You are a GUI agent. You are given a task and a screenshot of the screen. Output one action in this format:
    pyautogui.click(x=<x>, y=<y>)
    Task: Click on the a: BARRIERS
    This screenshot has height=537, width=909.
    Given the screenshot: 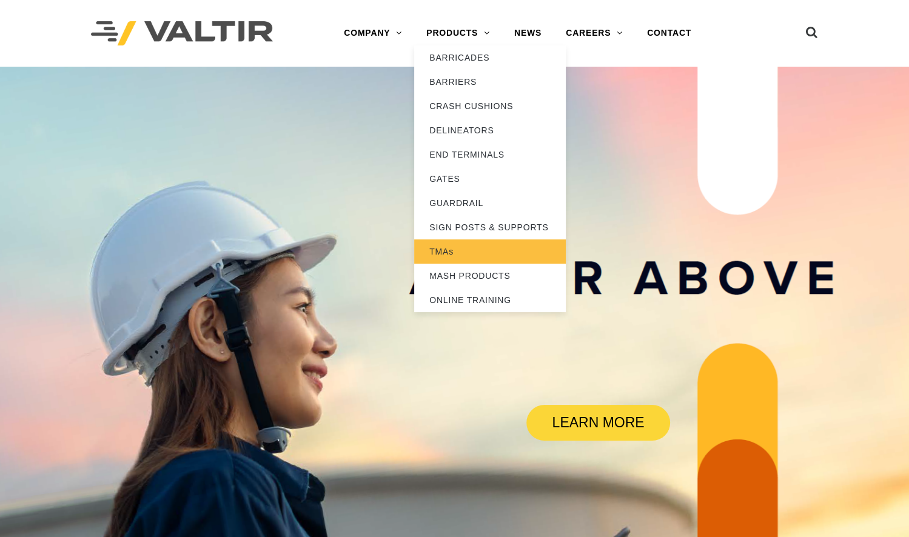 What is the action you would take?
    pyautogui.click(x=490, y=82)
    